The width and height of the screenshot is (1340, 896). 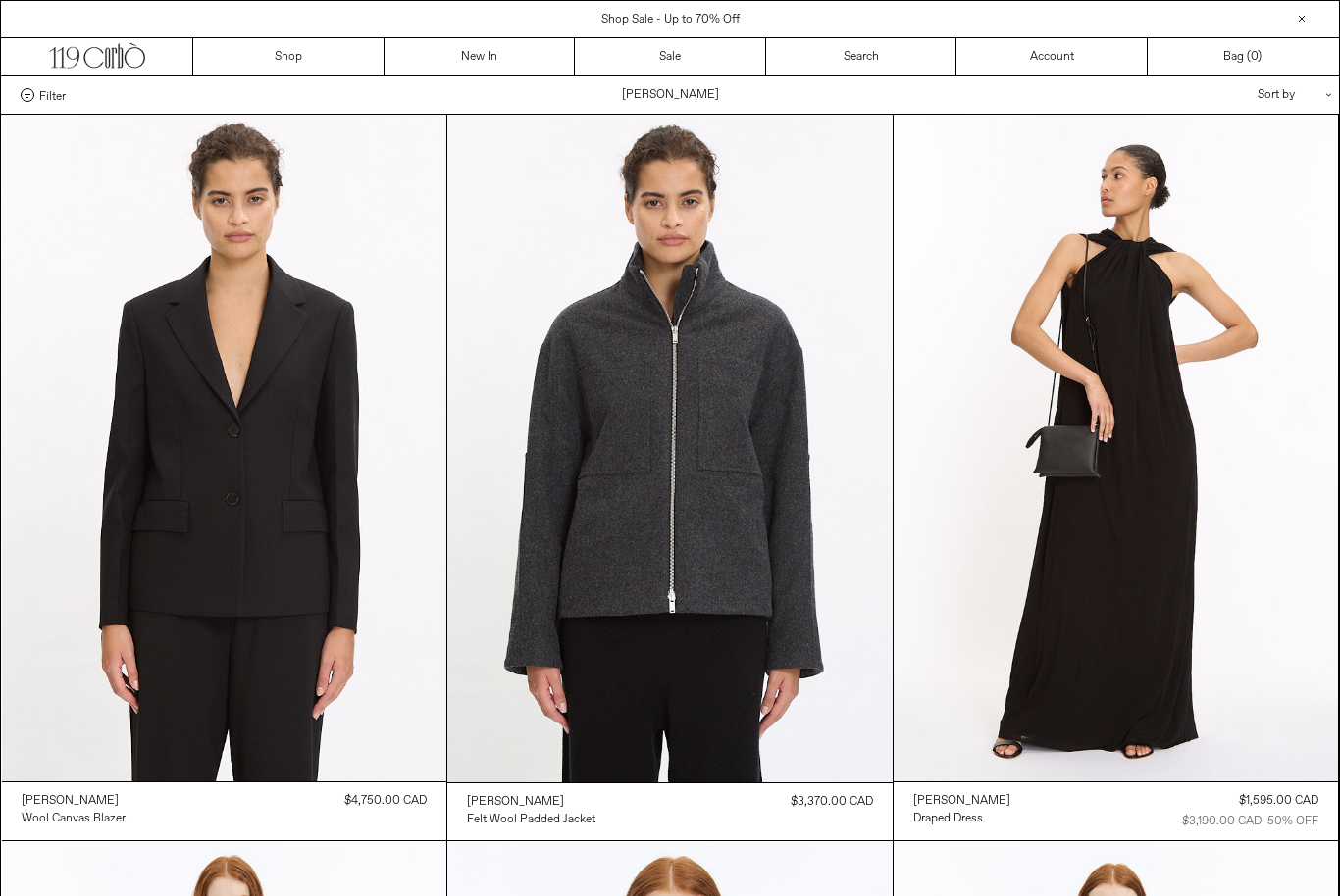 What do you see at coordinates (225, 448) in the screenshot?
I see `img: Jil Sander Wool Canvas Blazer in black` at bounding box center [225, 448].